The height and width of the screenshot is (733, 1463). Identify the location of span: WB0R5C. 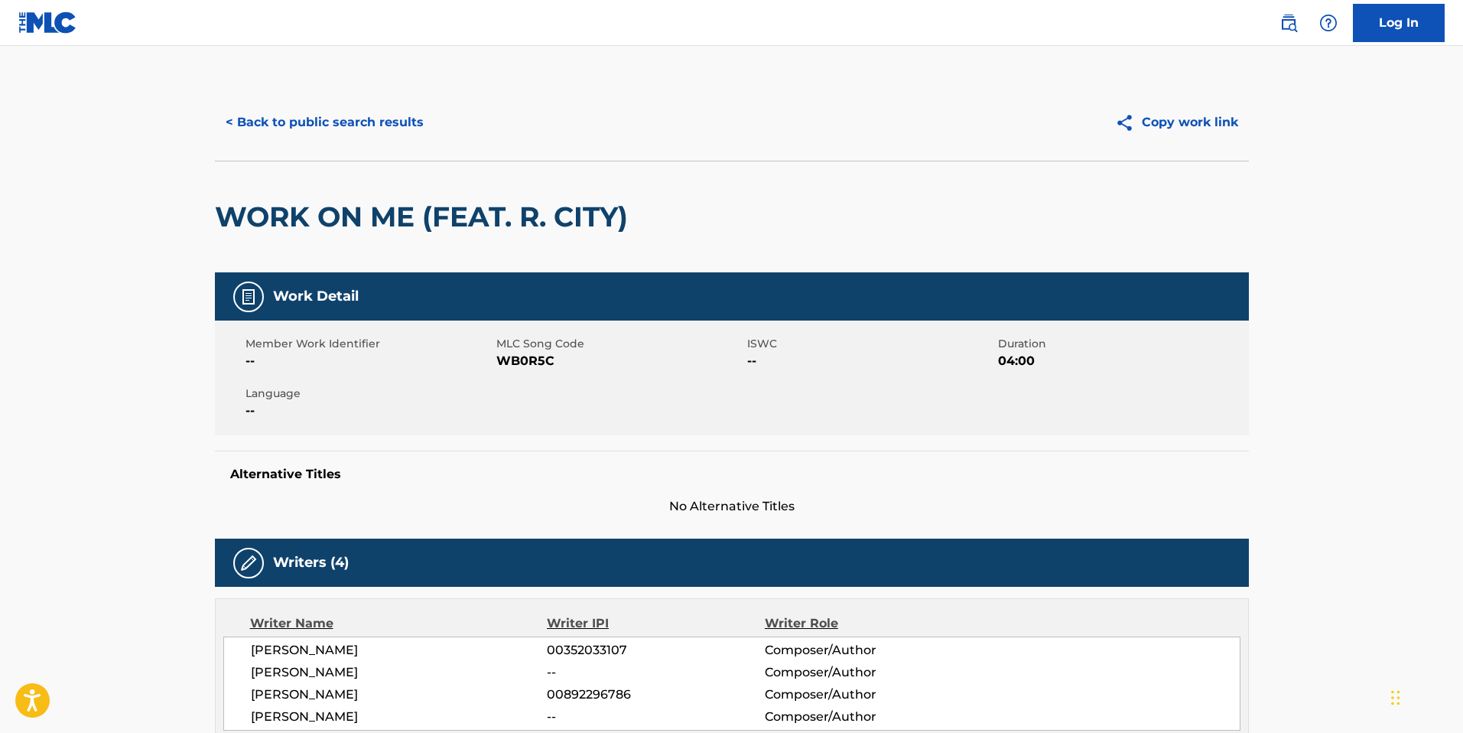
(619, 361).